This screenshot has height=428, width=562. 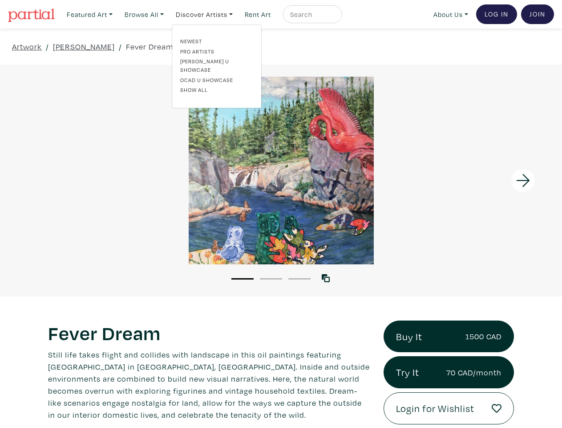 What do you see at coordinates (90, 14) in the screenshot?
I see `a: Featured Art` at bounding box center [90, 14].